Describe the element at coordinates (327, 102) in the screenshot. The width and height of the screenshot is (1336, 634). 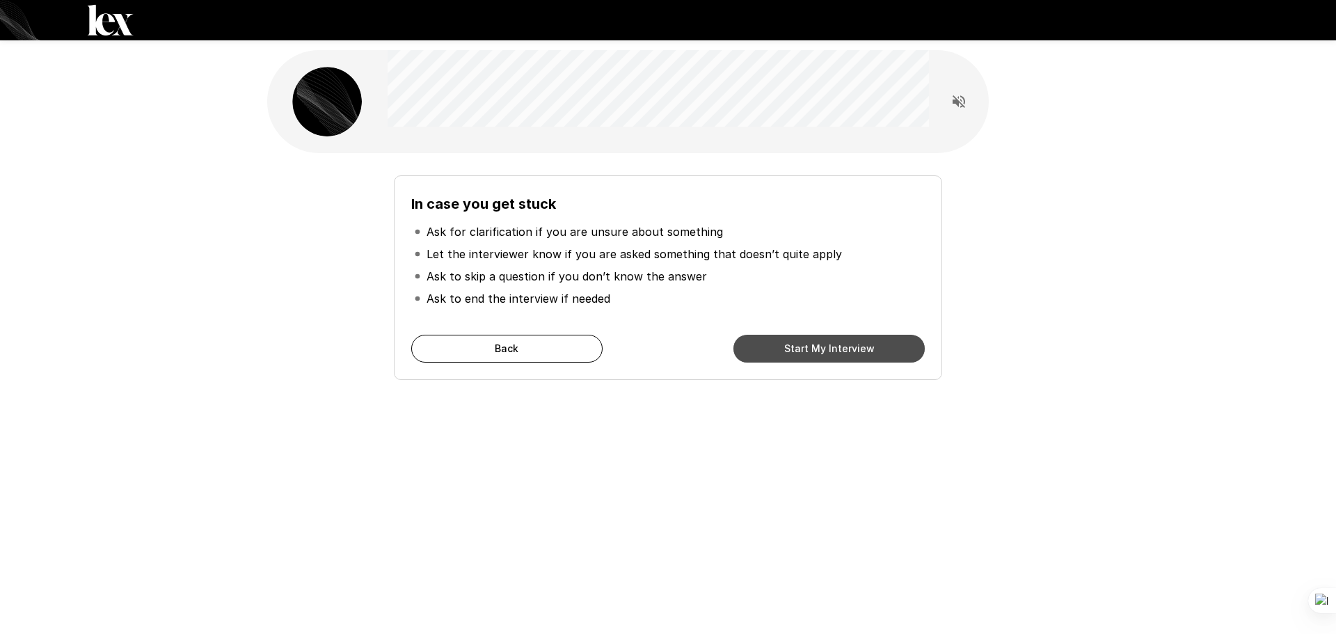
I see `img: lex_avatar2.png` at that location.